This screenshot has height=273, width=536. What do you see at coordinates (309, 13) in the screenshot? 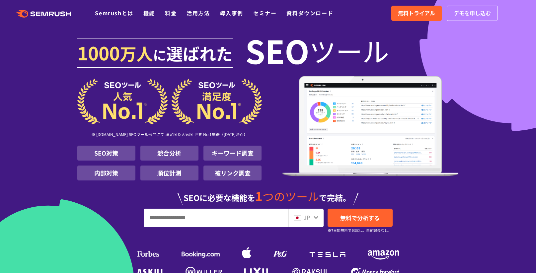
I see `a: 資料ダウンロード` at bounding box center [309, 13].